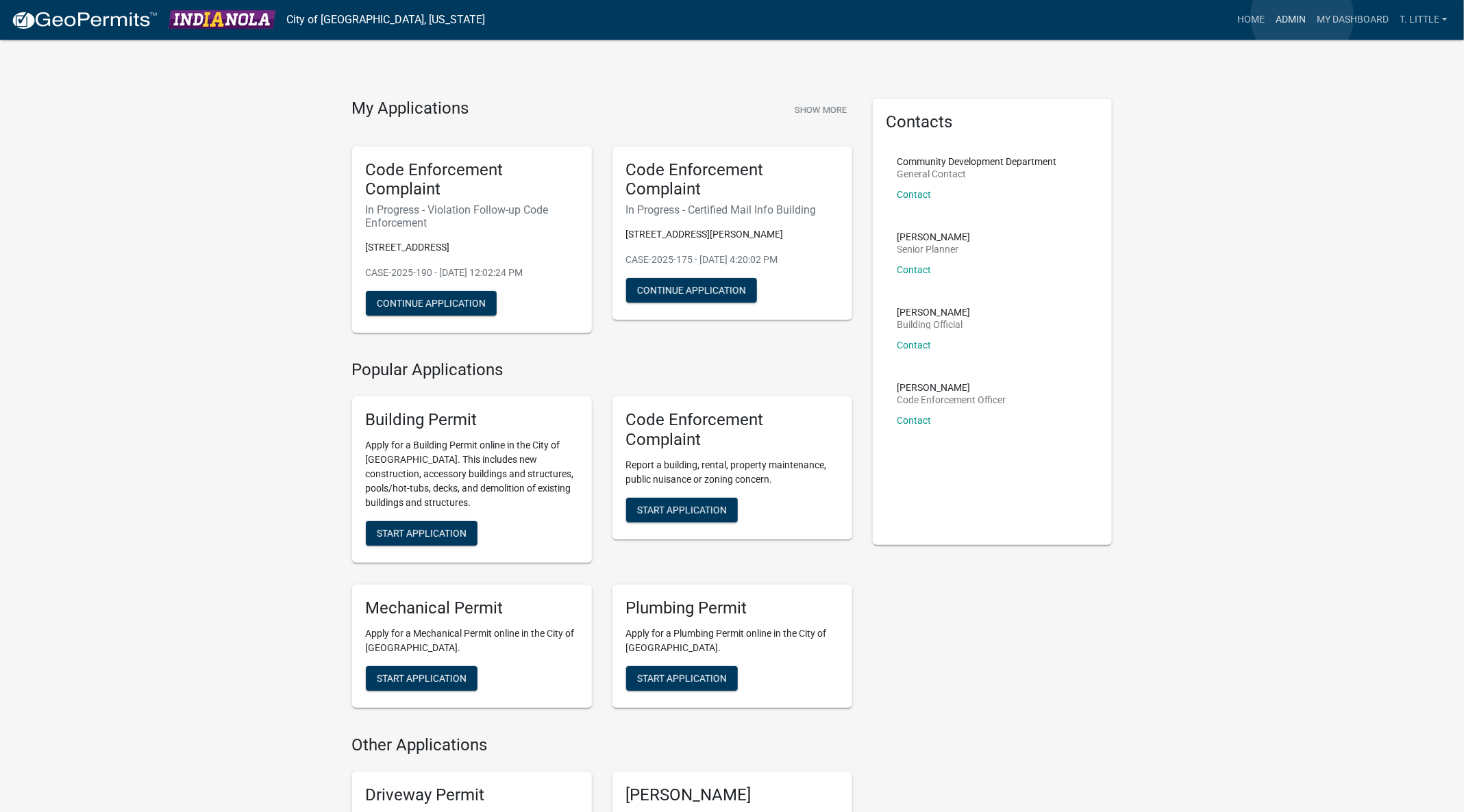 This screenshot has width=1464, height=812. I want to click on h5: Building Permit, so click(472, 419).